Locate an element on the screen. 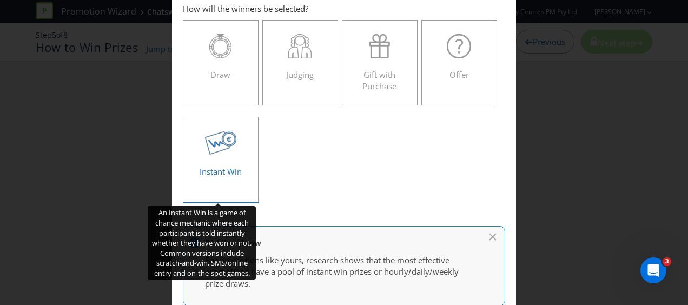 This screenshot has height=305, width=688. span: Instant Win is located at coordinates (221, 171).